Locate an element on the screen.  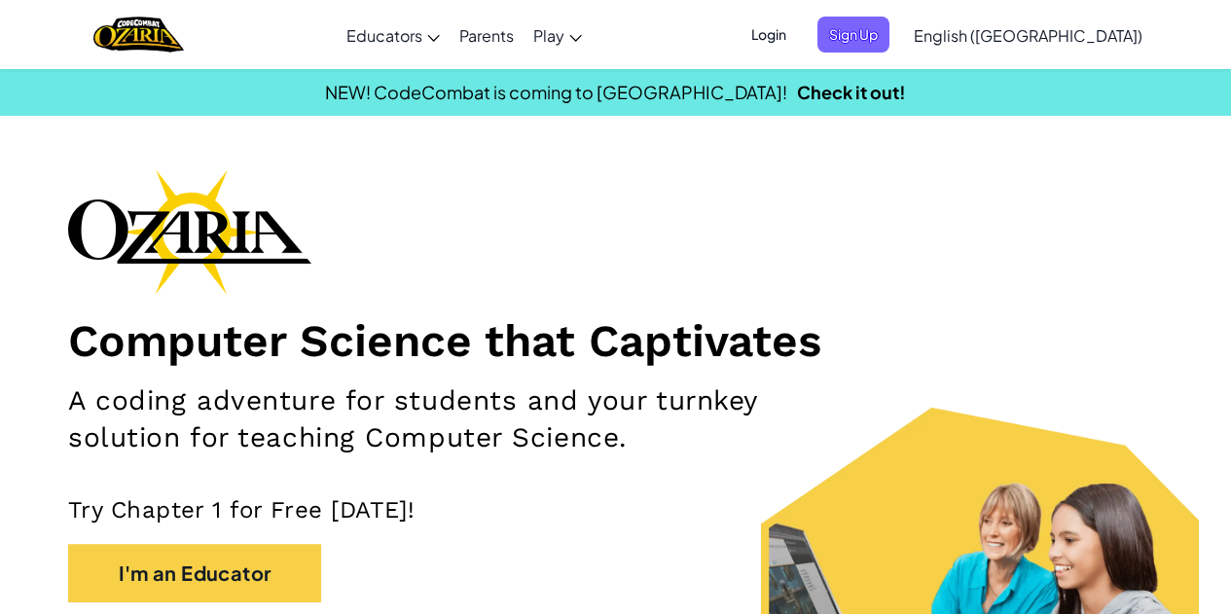
span: Educators is located at coordinates (384, 35).